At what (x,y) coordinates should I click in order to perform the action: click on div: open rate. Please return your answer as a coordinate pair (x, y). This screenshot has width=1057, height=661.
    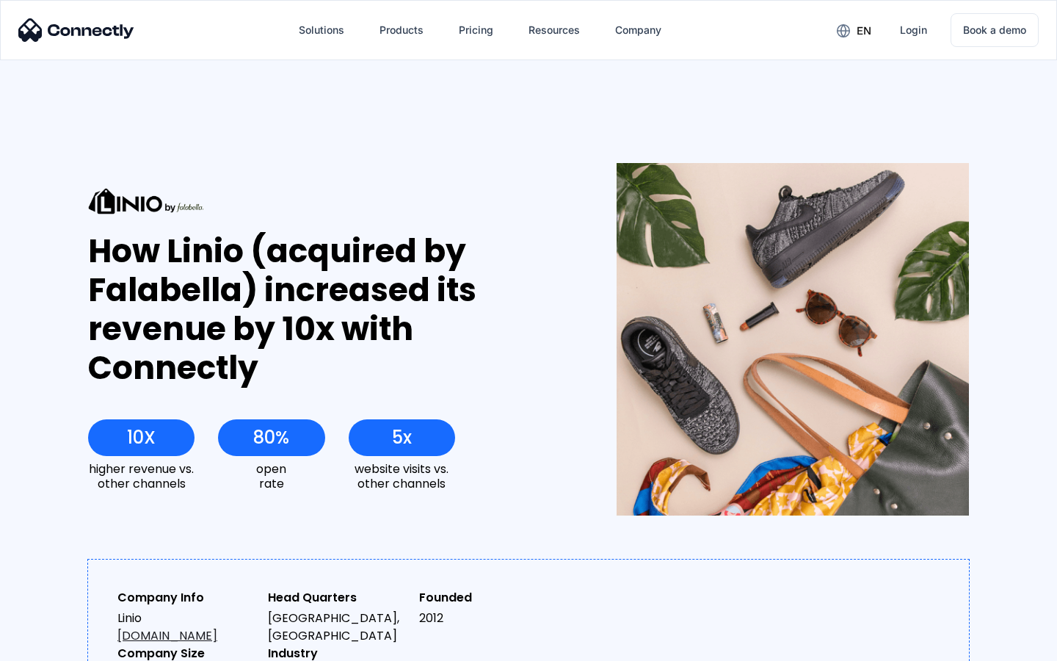
    Looking at the image, I should click on (271, 476).